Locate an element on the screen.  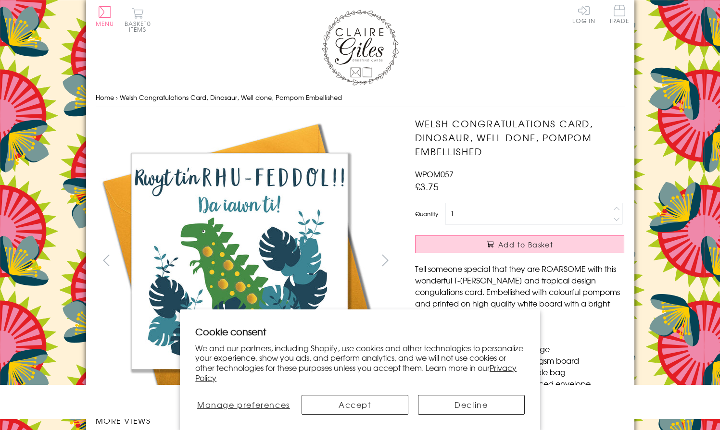
a: Log In is located at coordinates (584, 14).